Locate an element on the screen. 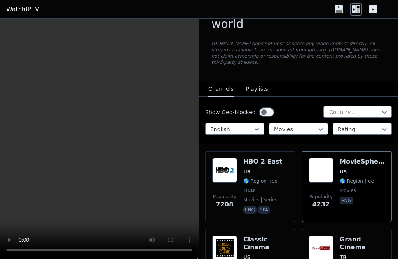 The image size is (398, 259). a: iptv-org is located at coordinates (316, 50).